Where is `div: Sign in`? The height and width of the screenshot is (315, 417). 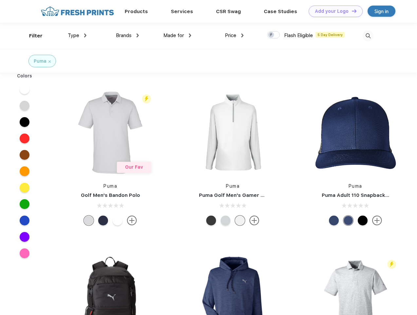 div: Sign in is located at coordinates (382, 11).